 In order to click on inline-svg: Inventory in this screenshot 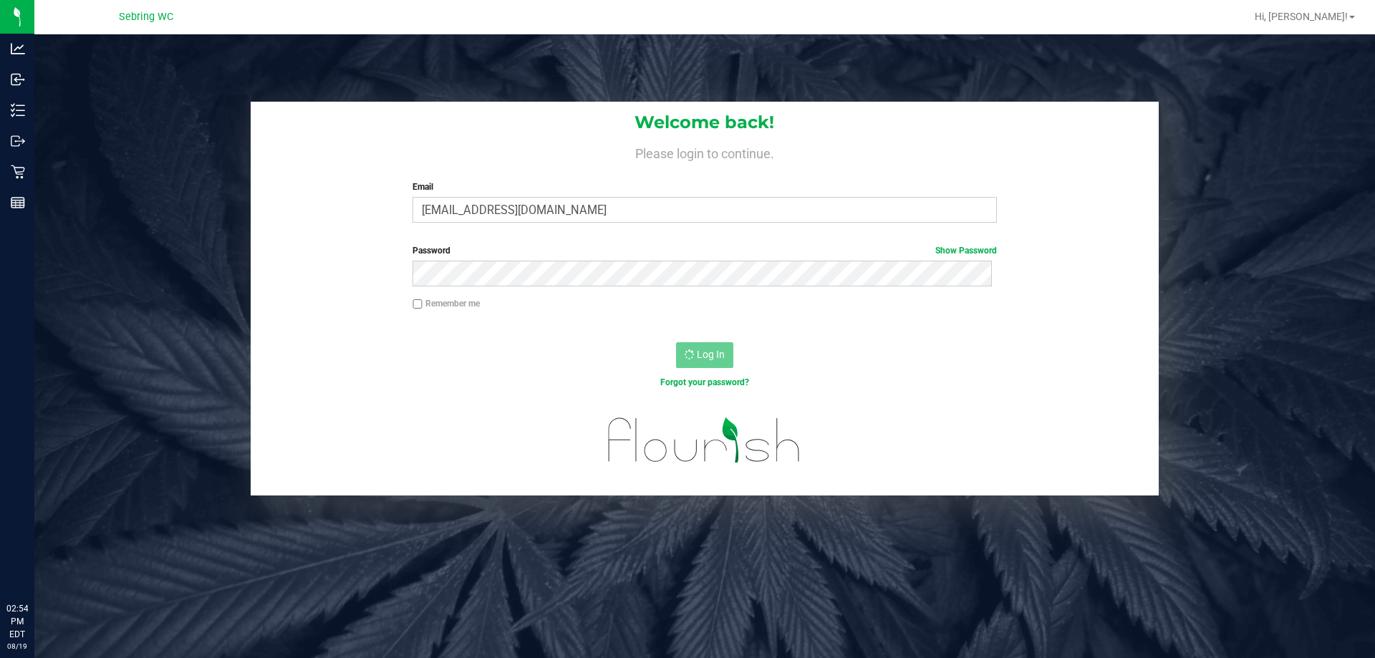, I will do `click(18, 110)`.